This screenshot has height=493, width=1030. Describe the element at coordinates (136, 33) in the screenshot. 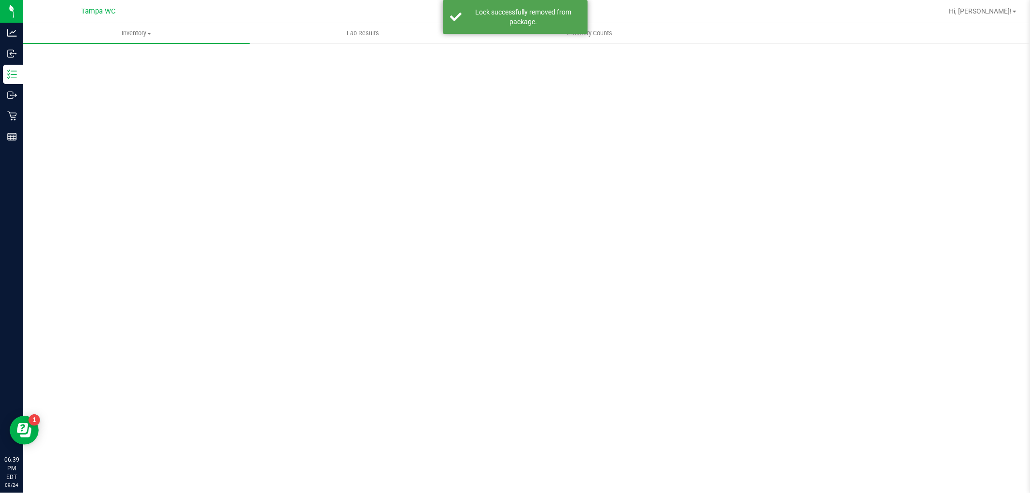

I see `a: Inventory` at that location.